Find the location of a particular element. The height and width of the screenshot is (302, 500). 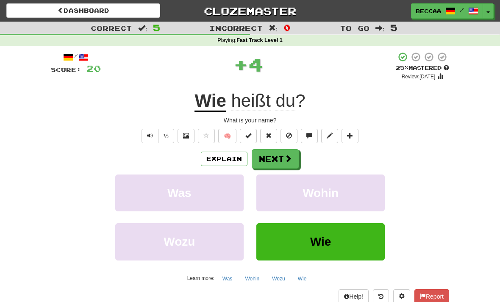

button: ½ is located at coordinates (166, 136).